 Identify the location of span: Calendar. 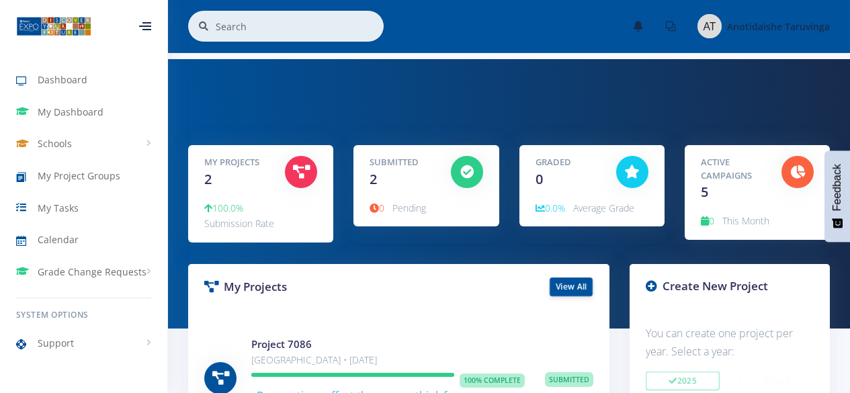
(58, 239).